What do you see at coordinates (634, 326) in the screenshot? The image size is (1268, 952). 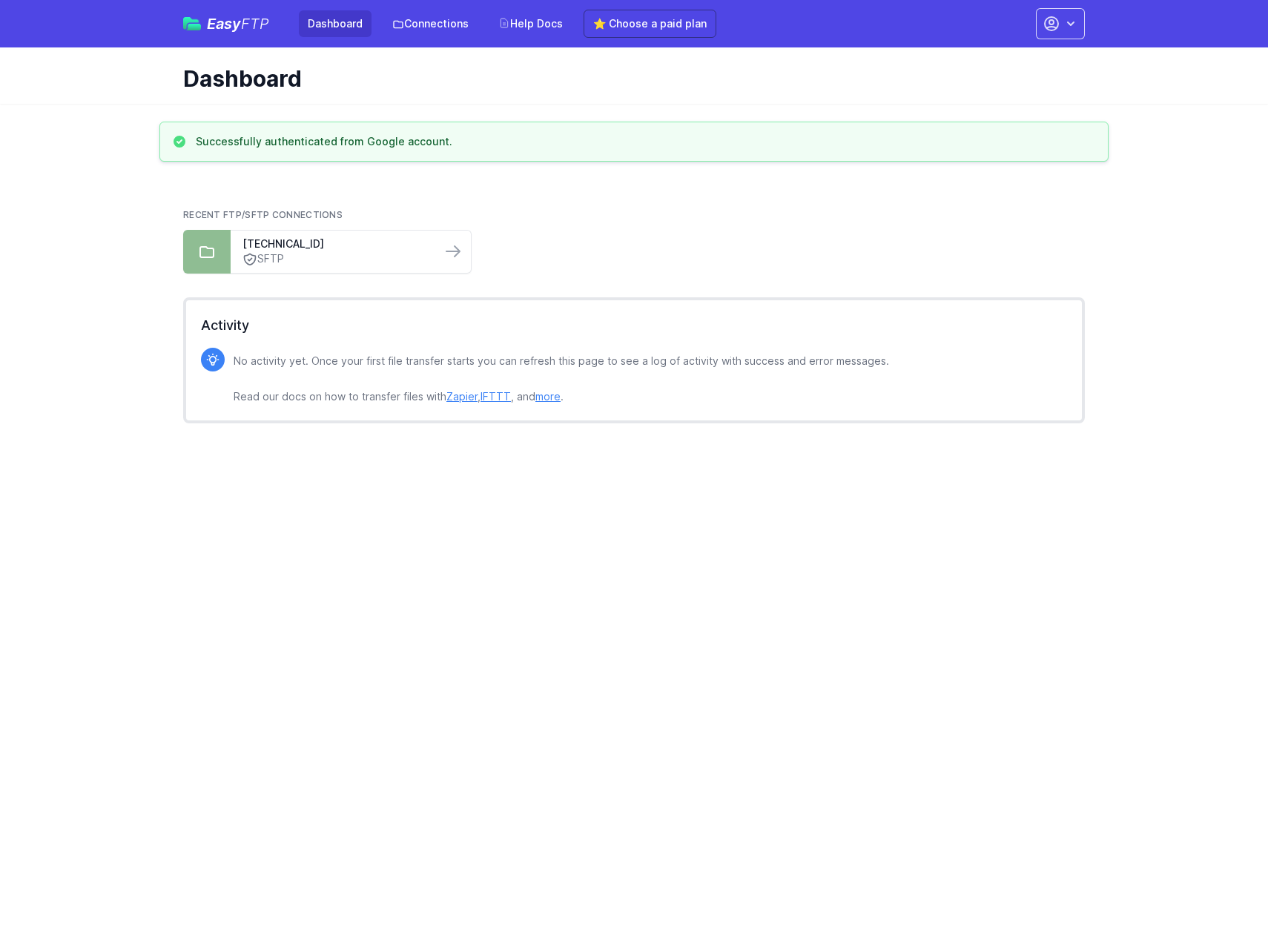 I see `h2: Activity` at bounding box center [634, 326].